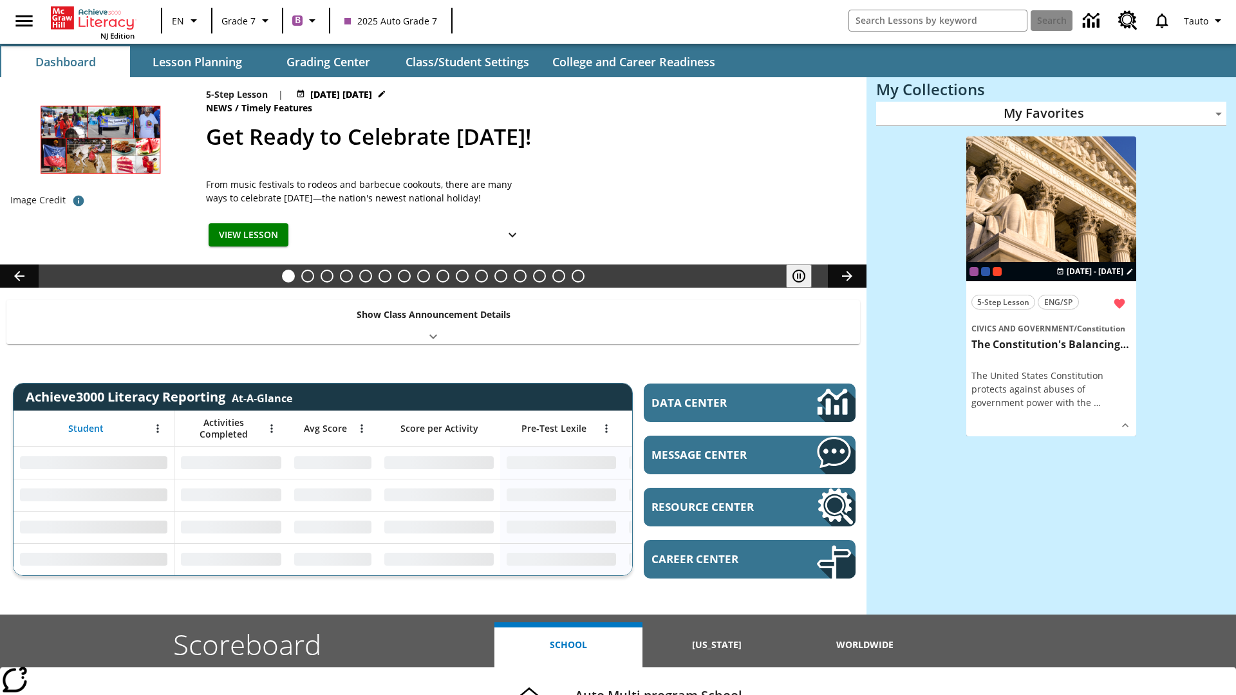  Describe the element at coordinates (327, 276) in the screenshot. I see `button: Slide 3 Free Returns: A Gain or a Drain?` at that location.